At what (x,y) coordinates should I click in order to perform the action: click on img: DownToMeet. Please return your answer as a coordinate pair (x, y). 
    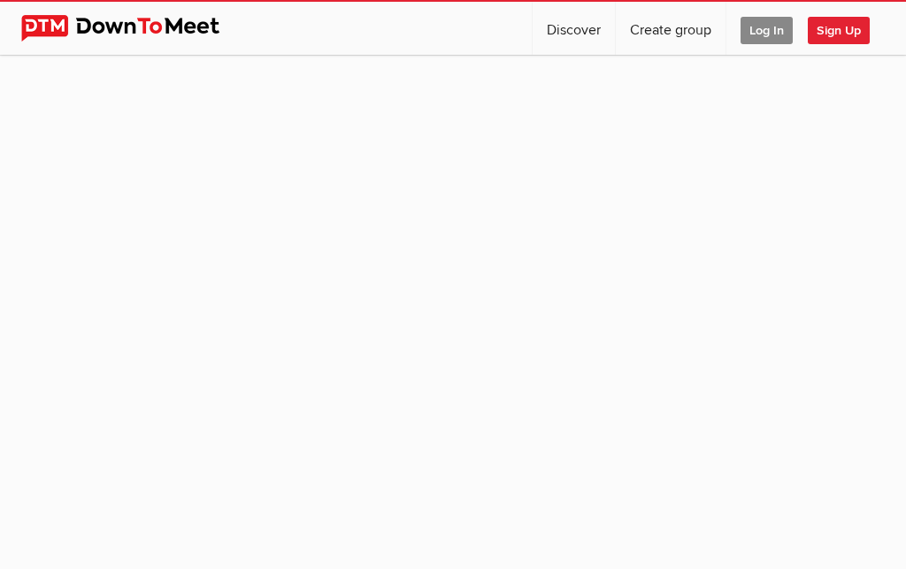
    Looking at the image, I should click on (134, 28).